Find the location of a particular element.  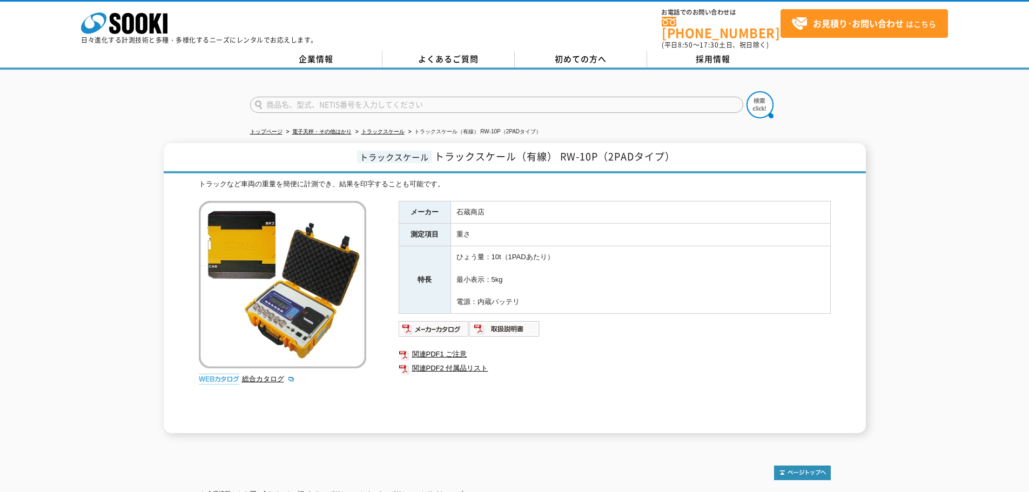

img: 取扱説明書 is located at coordinates (504, 329).